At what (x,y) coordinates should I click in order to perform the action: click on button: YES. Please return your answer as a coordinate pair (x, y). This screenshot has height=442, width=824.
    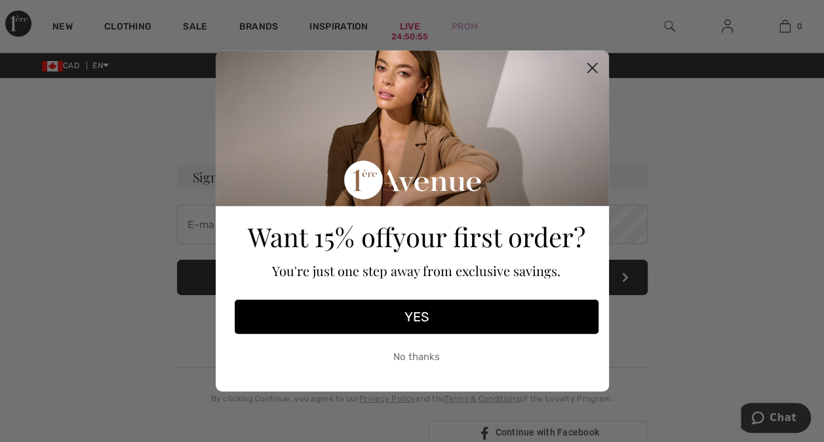
    Looking at the image, I should click on (416, 316).